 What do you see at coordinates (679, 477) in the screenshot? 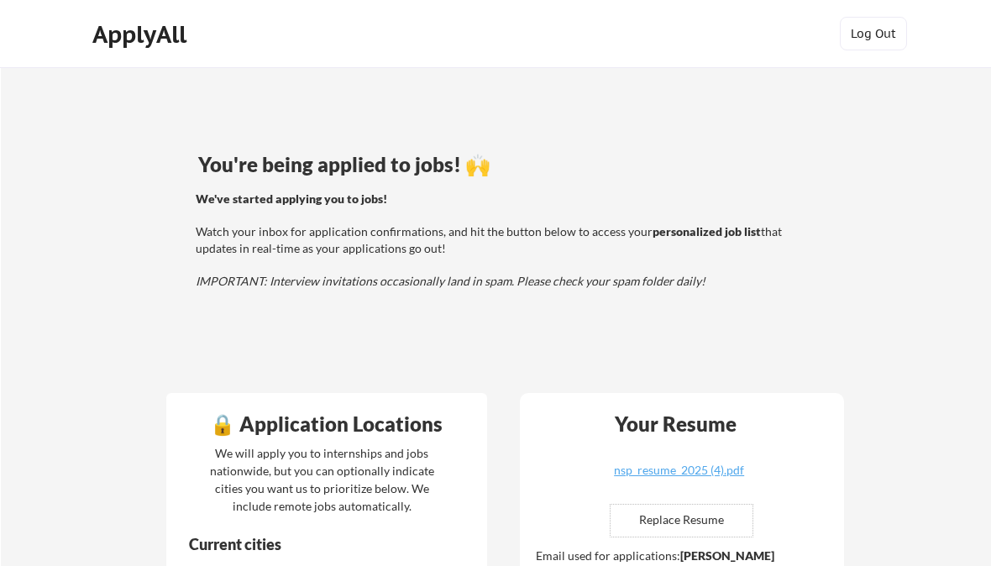
I see `a: nsp_resume_2025 (4).pdf` at bounding box center [679, 477].